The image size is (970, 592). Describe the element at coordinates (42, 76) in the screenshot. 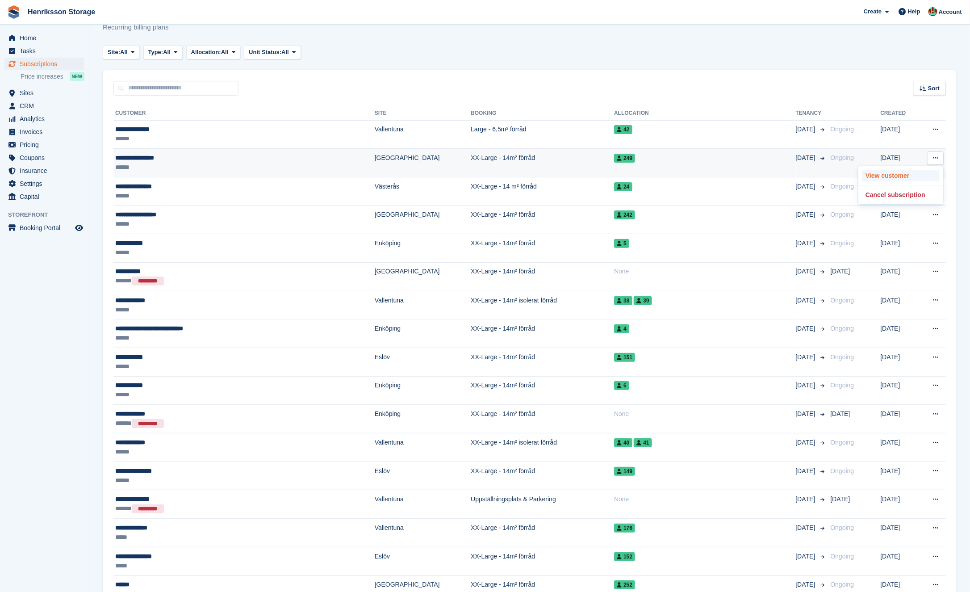

I see `span: Price increases` at that location.